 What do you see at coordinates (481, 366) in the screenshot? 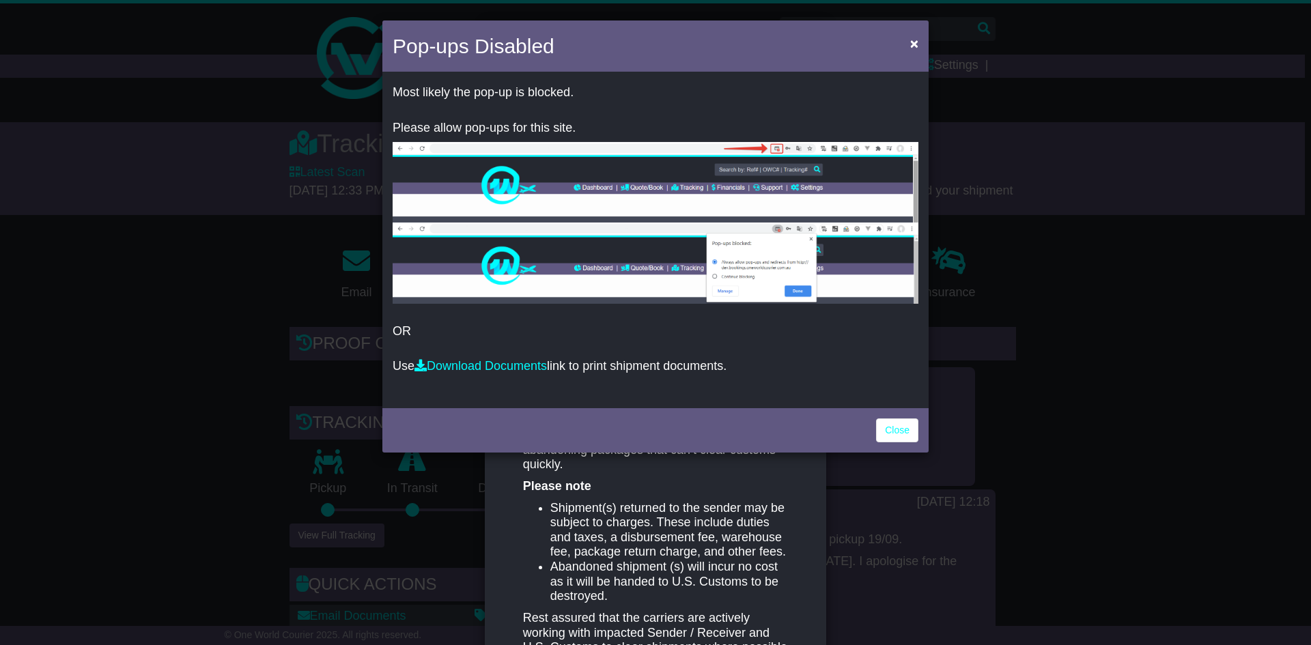
I see `a: Download Documents` at bounding box center [481, 366].